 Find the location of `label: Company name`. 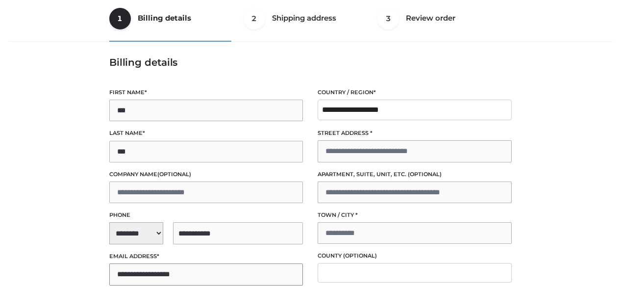

label: Company name is located at coordinates (206, 174).